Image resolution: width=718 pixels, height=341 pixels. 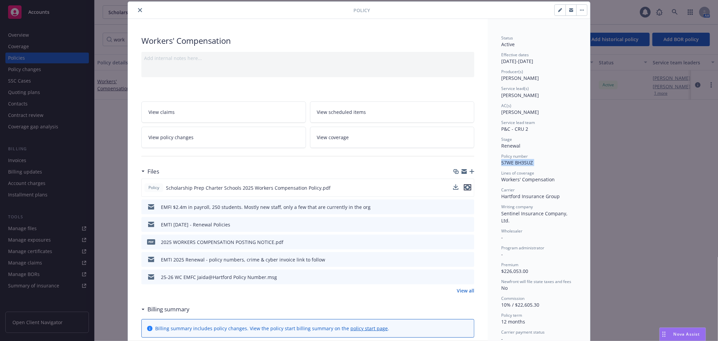 What do you see at coordinates (535, 217) in the screenshot?
I see `span: Sentinel Insurance Company, Ltd.` at bounding box center [535, 217].